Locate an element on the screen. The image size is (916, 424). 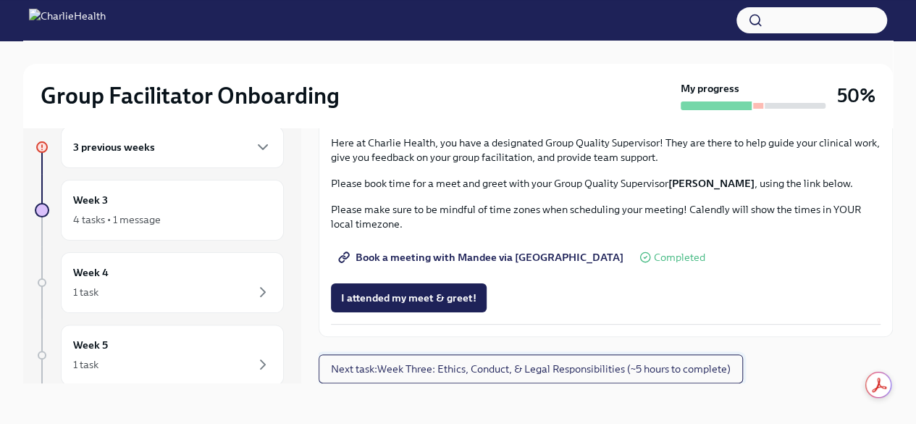
h6: Week 4 is located at coordinates (91, 272).